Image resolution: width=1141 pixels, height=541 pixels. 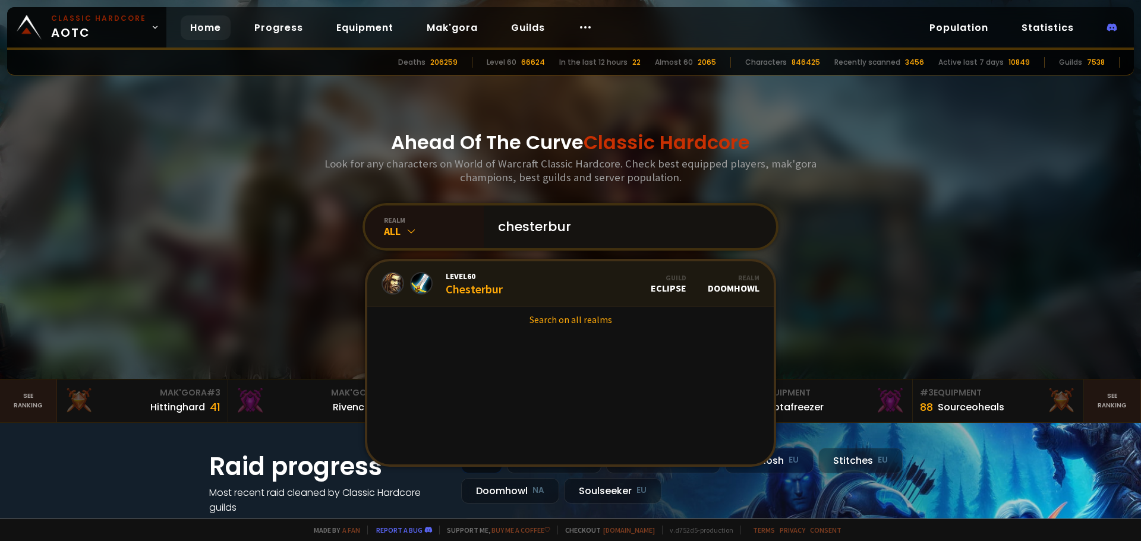 What do you see at coordinates (825, 530) in the screenshot?
I see `a: Consent` at bounding box center [825, 530].